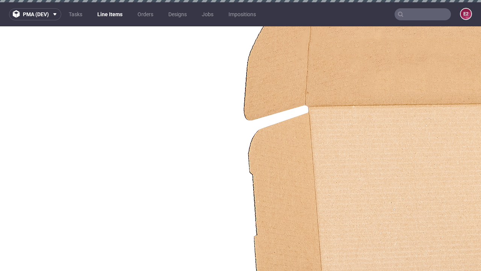 The height and width of the screenshot is (271, 481). Describe the element at coordinates (177, 14) in the screenshot. I see `a: Designs` at that location.